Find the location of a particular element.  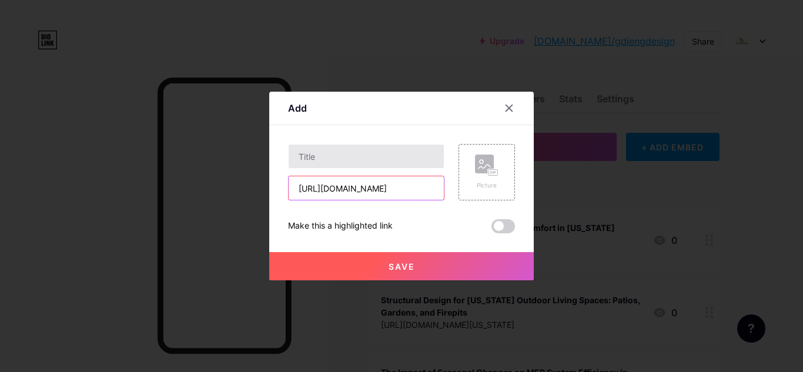

input: URL is located at coordinates (366, 188).